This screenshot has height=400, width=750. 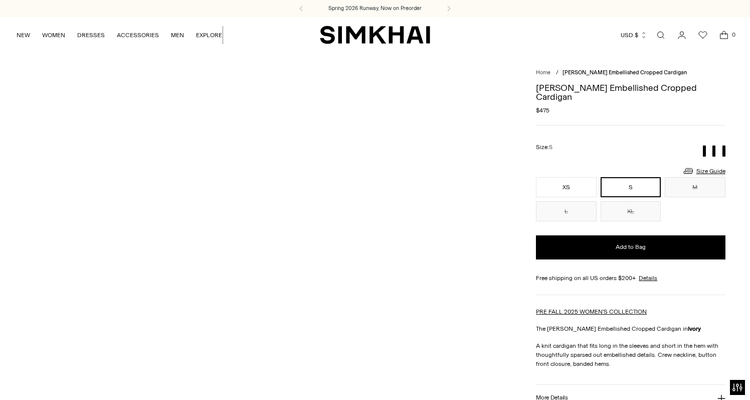 I want to click on a: Open search modal, so click(x=661, y=35).